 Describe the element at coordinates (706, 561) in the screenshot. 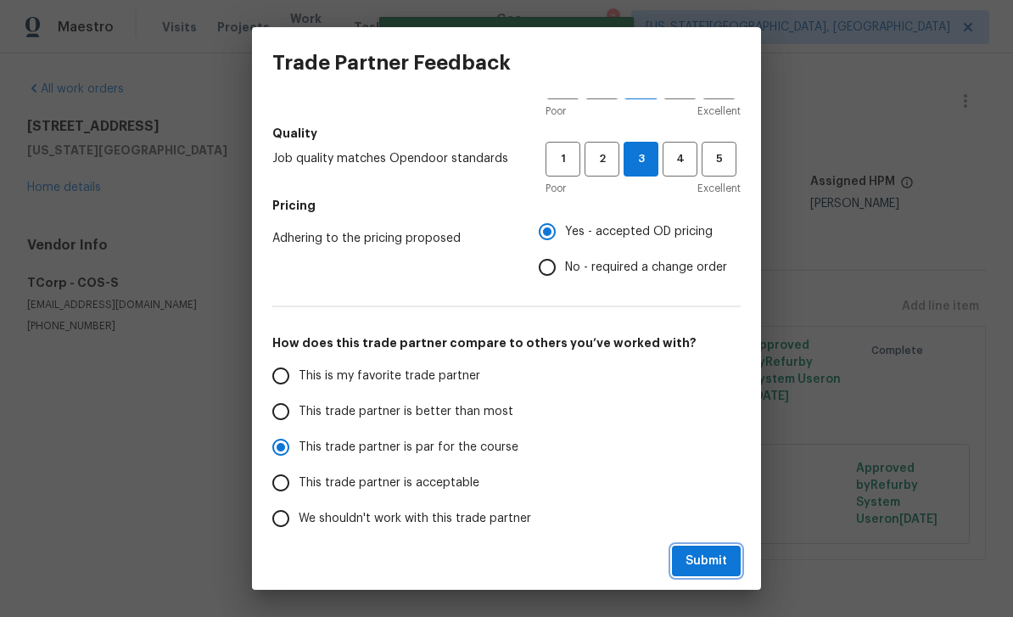

I see `button: Submit` at that location.